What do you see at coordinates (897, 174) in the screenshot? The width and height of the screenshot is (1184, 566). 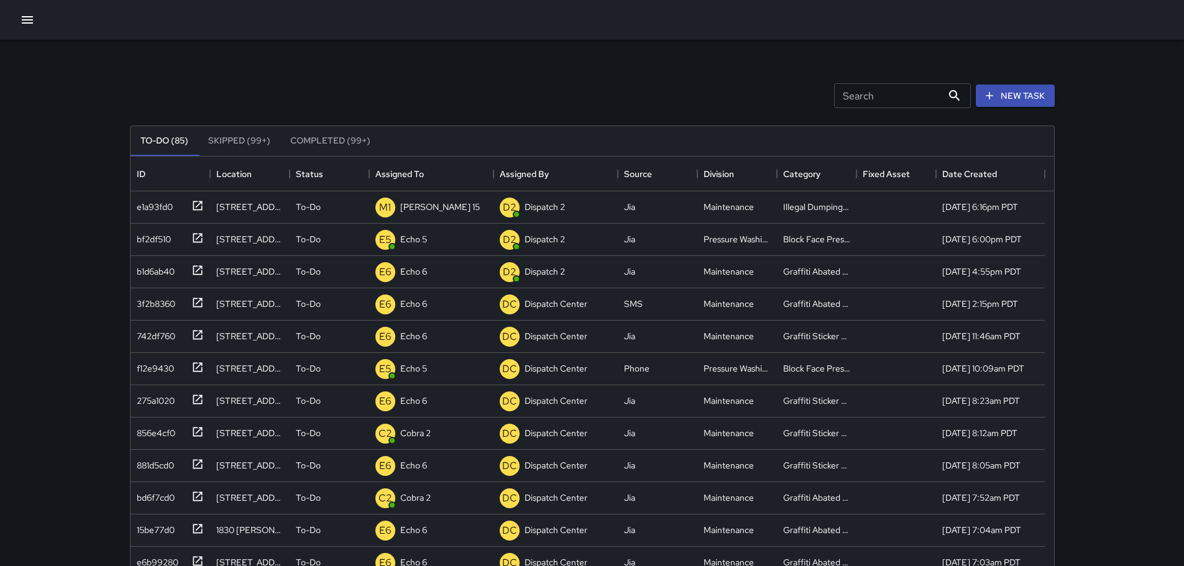 I see `div: Fixed Asset` at bounding box center [897, 174].